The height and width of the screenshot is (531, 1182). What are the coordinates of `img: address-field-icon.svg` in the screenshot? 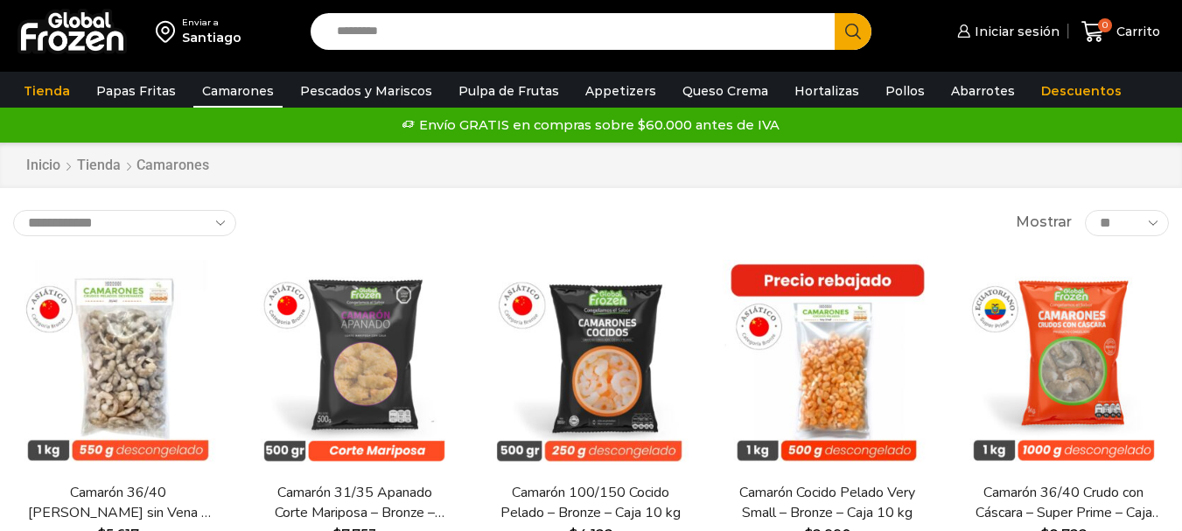 It's located at (169, 31).